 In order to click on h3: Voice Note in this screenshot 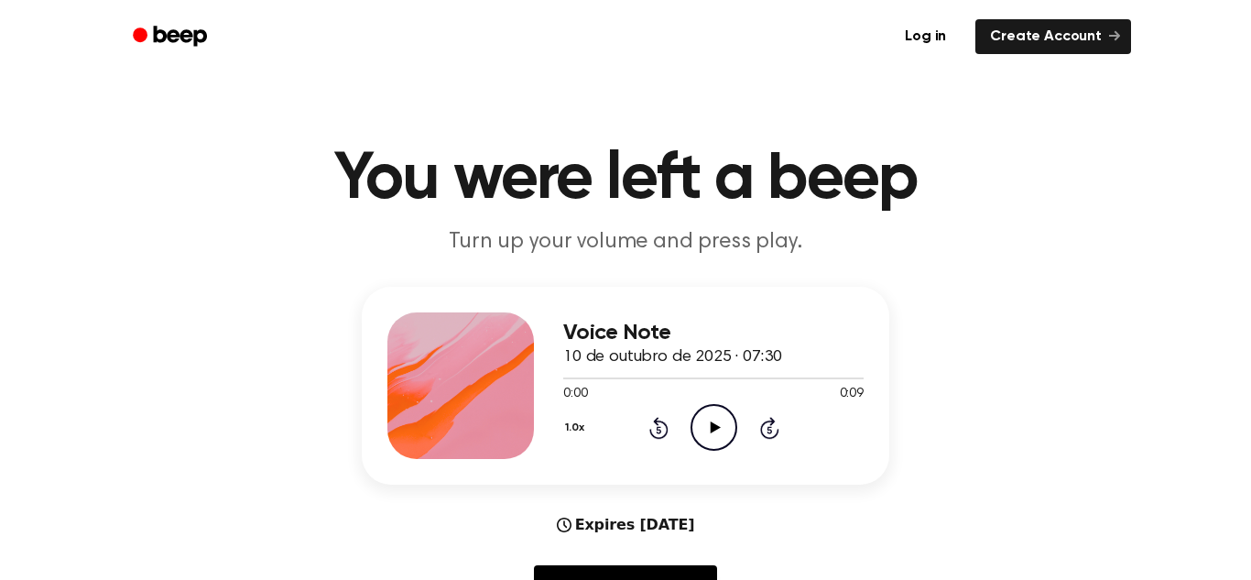, I will do `click(713, 332)`.